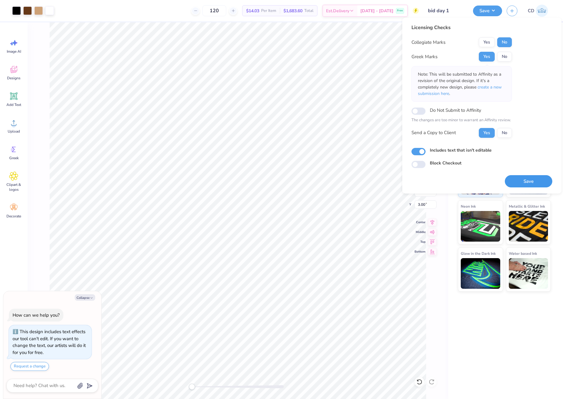 This screenshot has height=399, width=563. Describe the element at coordinates (309, 11) in the screenshot. I see `span: Total` at that location.